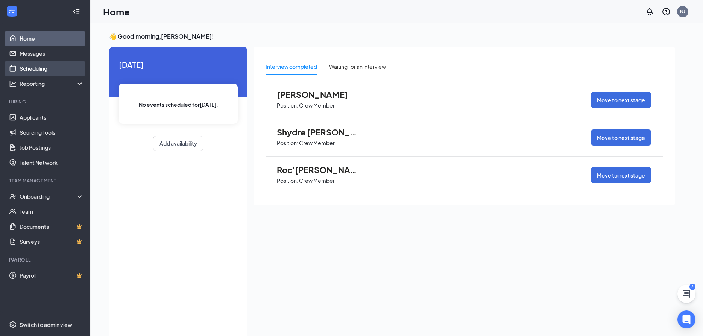 This screenshot has width=703, height=336. What do you see at coordinates (666, 12) in the screenshot?
I see `svg: QuestionInfo` at bounding box center [666, 12].